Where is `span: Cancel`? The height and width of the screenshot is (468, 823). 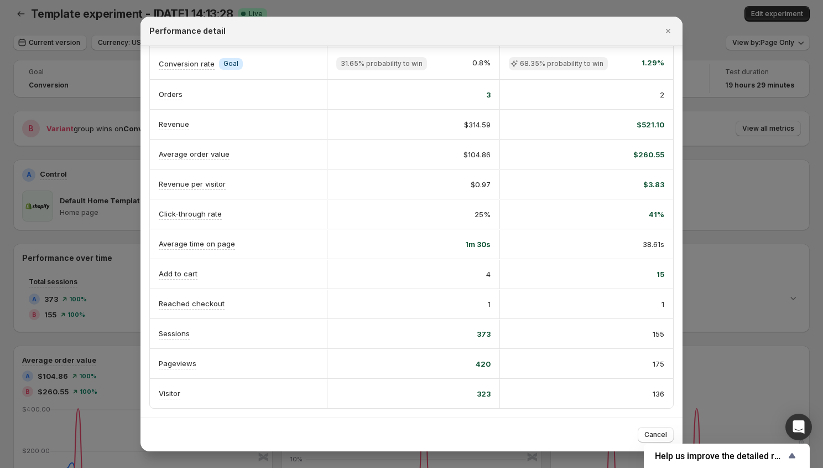
span: Cancel is located at coordinates (656, 434).